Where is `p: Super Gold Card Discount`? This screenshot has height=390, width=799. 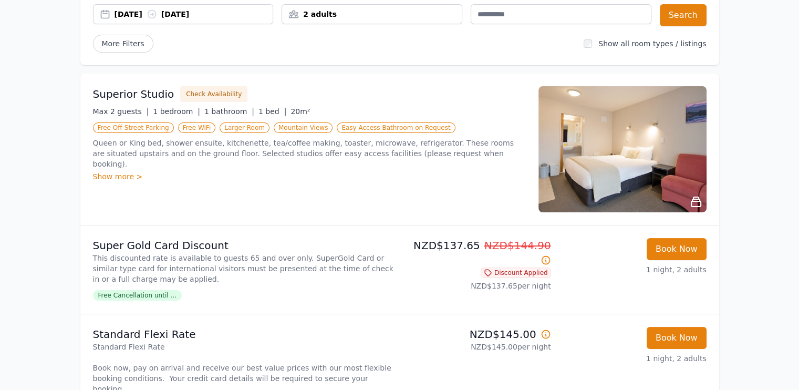
p: Super Gold Card Discount is located at coordinates (244, 245).